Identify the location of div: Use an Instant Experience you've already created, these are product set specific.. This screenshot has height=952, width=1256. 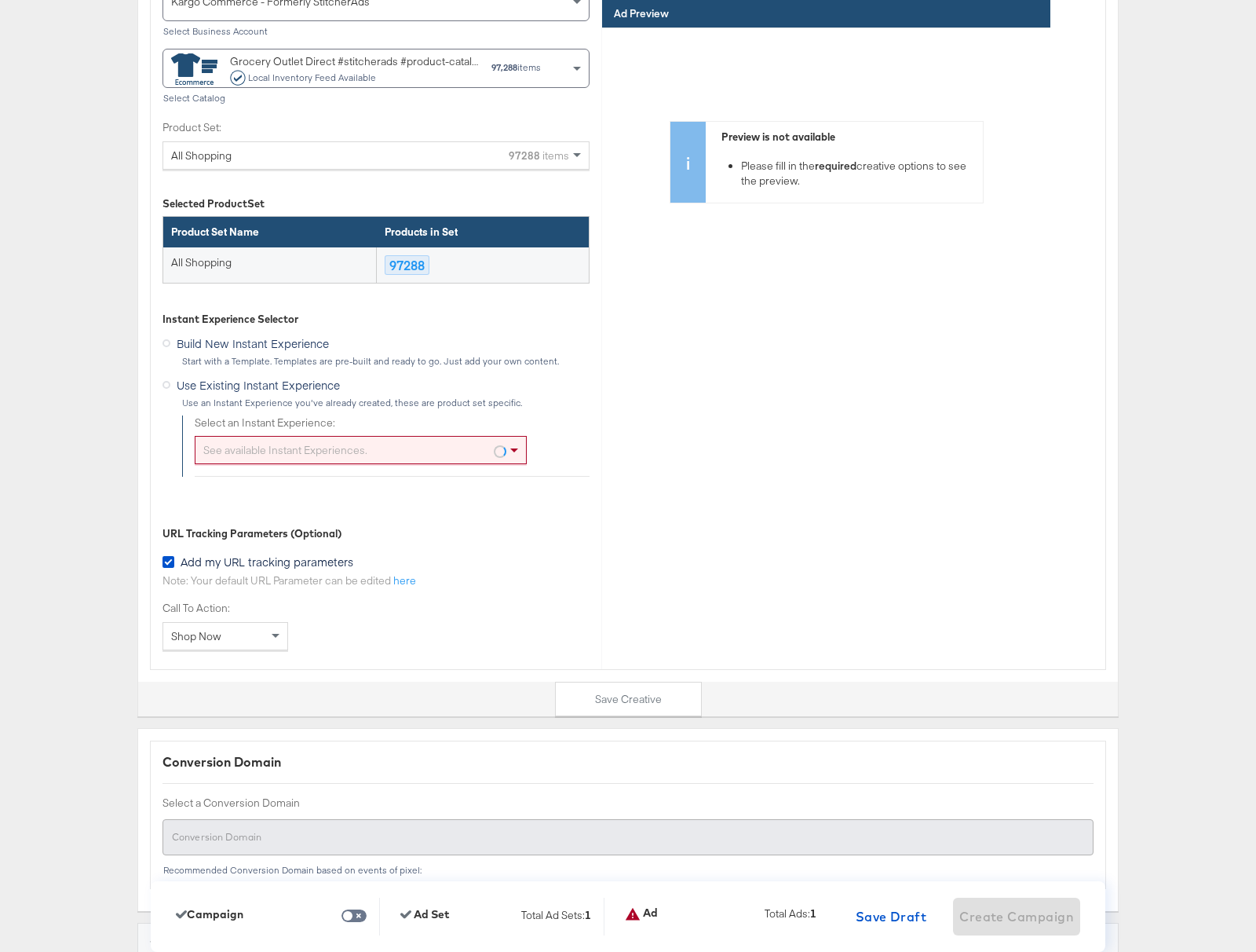
(385, 403).